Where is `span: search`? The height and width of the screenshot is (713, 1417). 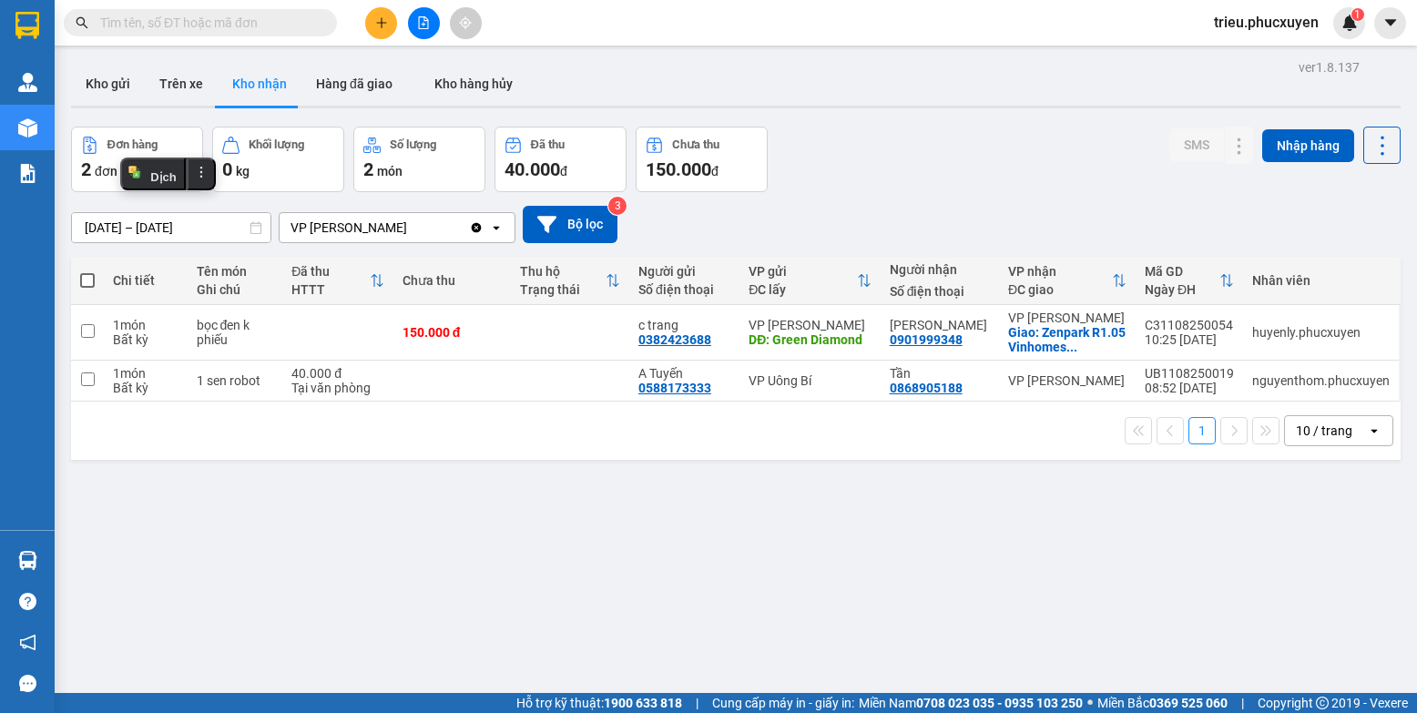
span: search is located at coordinates (82, 23).